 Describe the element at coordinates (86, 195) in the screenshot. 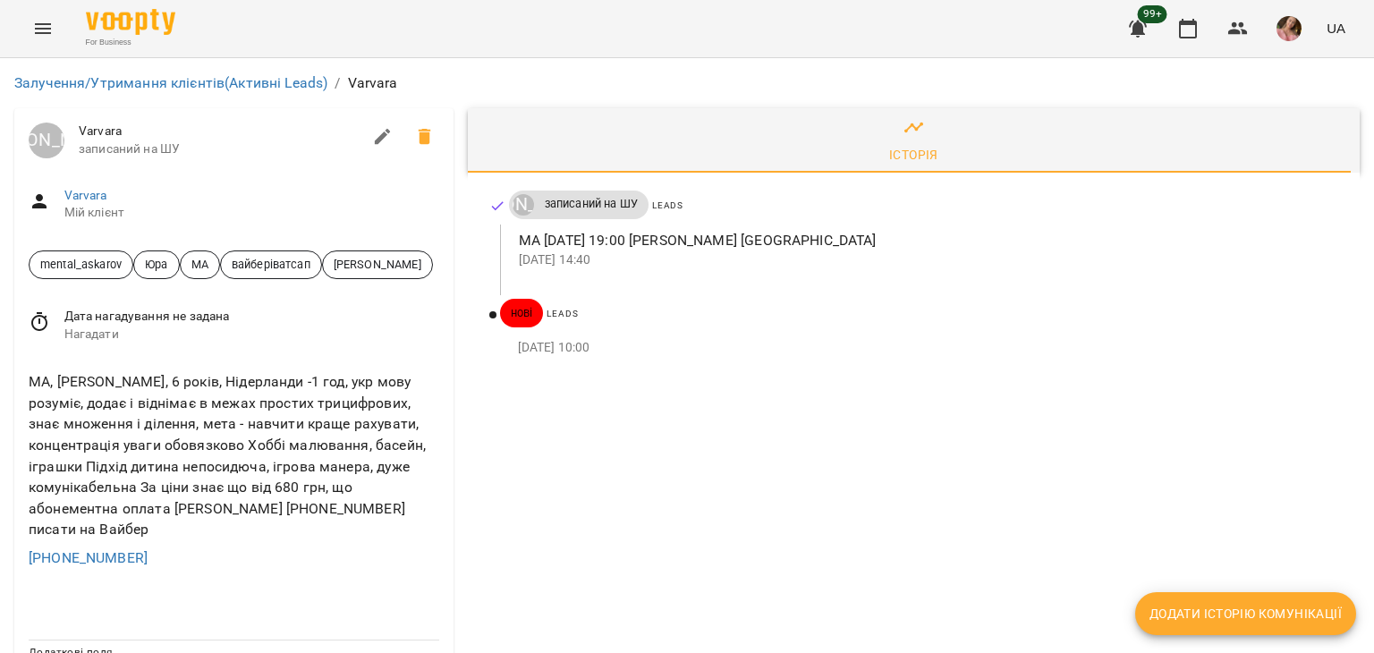

I see `a: Varvara` at that location.